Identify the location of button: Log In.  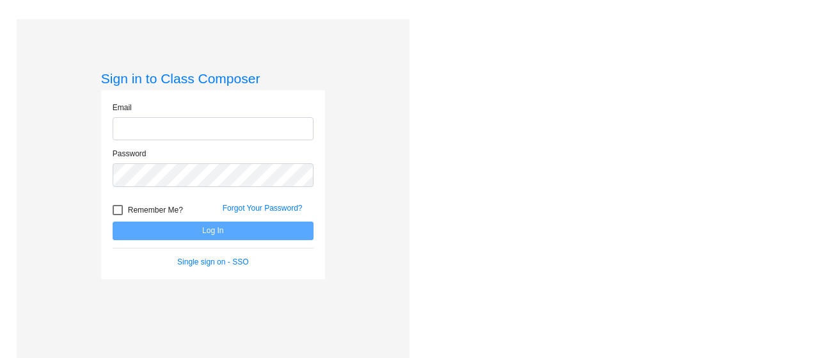
(213, 230).